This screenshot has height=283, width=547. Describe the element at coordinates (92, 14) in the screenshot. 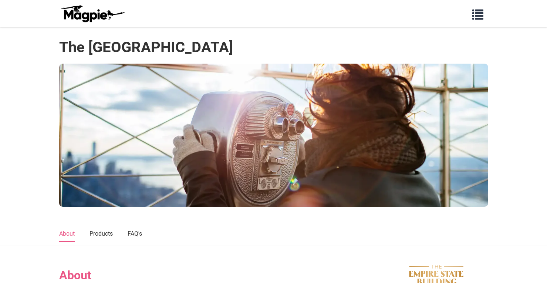

I see `img: logo-ab69f6fb50320c5b225c76a69d11143b.png` at that location.